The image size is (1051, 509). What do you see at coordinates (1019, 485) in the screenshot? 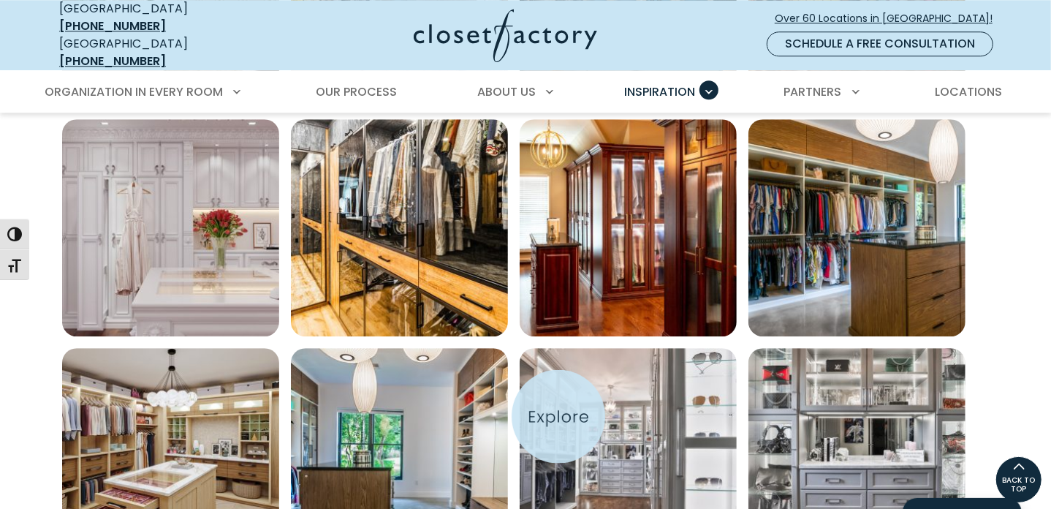
I see `span: BACK TO TOP` at bounding box center [1019, 485].